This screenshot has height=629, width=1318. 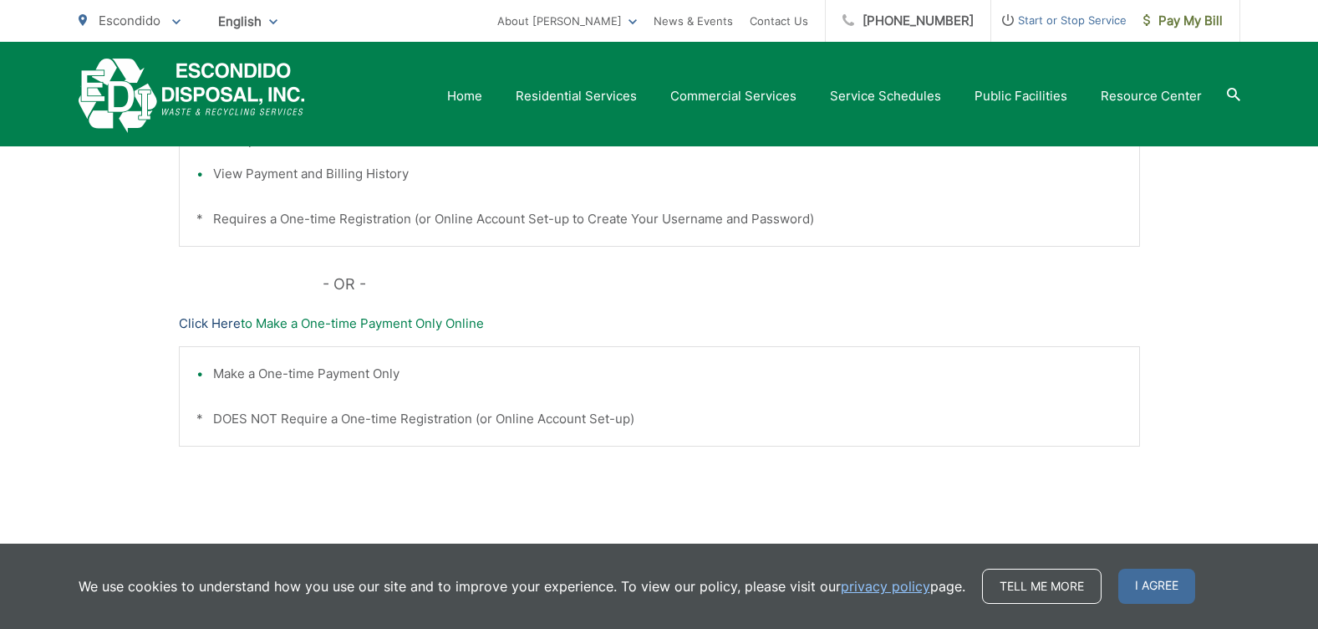 I want to click on span: English, so click(x=247, y=21).